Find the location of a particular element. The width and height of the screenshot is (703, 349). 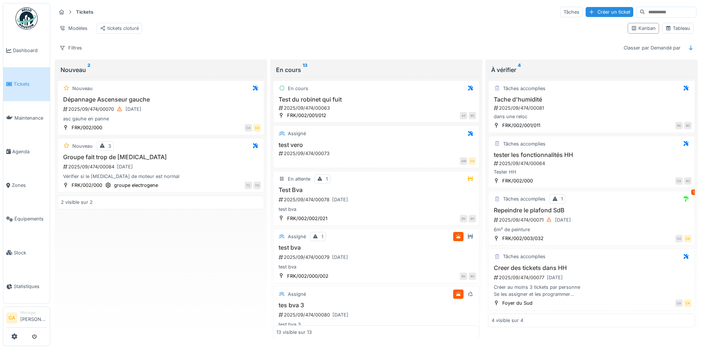

div: 2025/09/474/00063 is located at coordinates (377, 108).